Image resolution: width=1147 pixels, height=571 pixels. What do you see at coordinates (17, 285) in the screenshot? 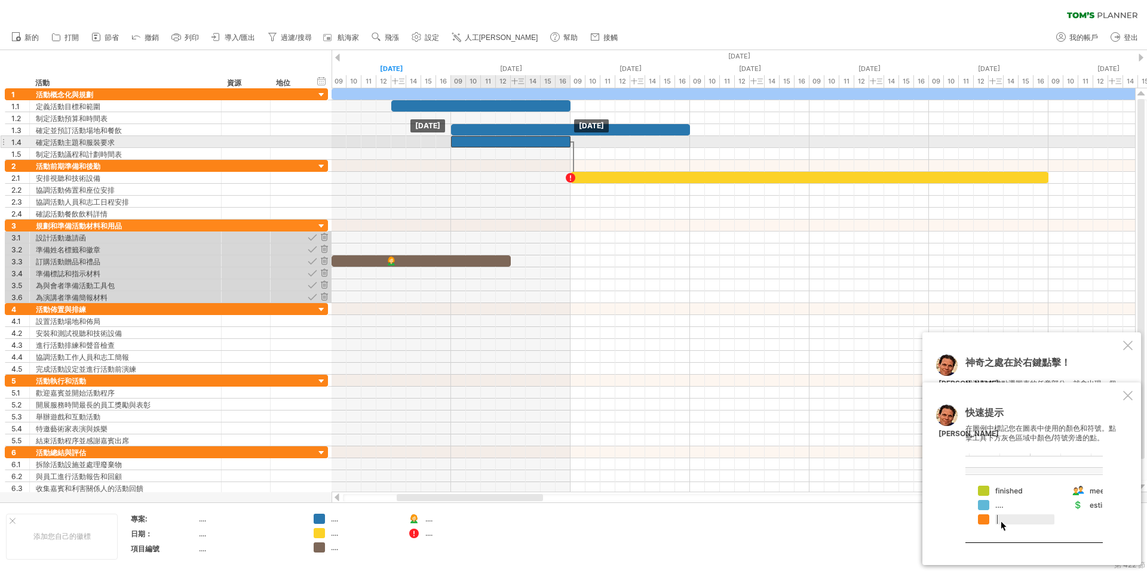
I see `font: 3.5` at bounding box center [17, 285].